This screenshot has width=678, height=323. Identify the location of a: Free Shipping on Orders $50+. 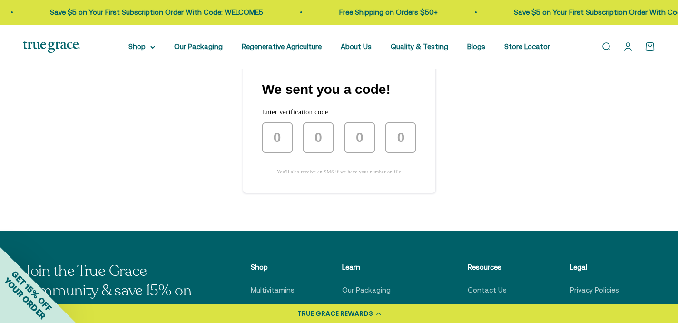
(384, 12).